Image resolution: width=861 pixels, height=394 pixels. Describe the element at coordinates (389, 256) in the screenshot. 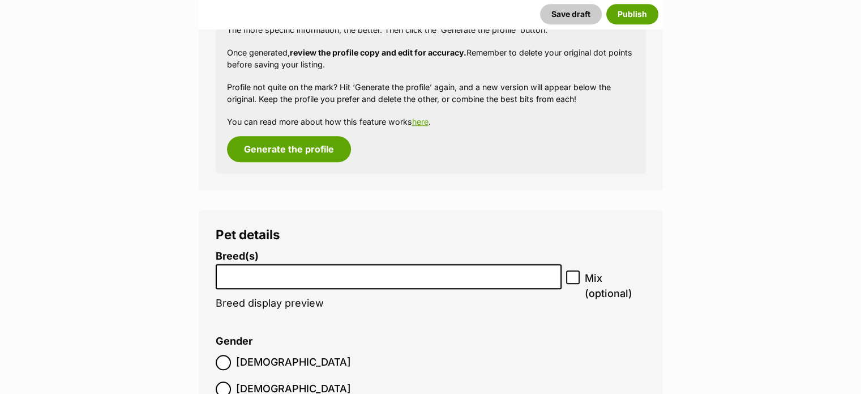

I see `label: Breed(s)` at that location.